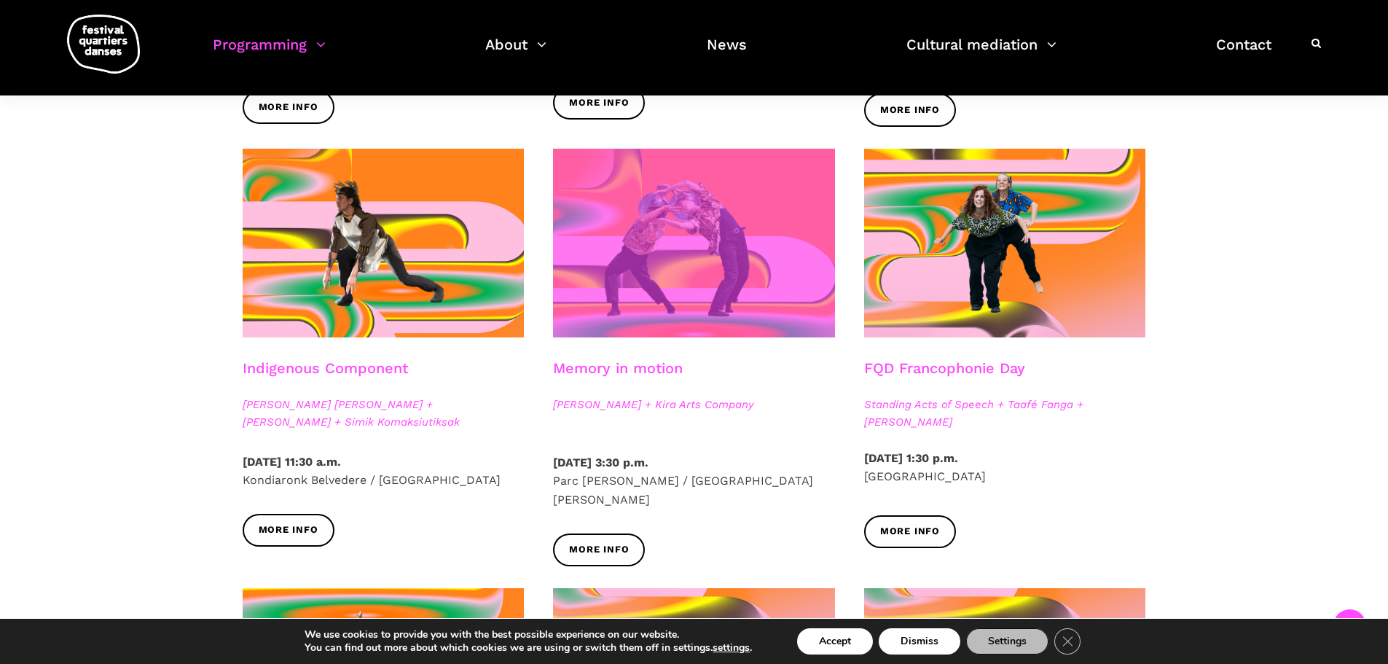 The height and width of the screenshot is (664, 1388). What do you see at coordinates (919, 641) in the screenshot?
I see `button: Dismiss` at bounding box center [919, 641].